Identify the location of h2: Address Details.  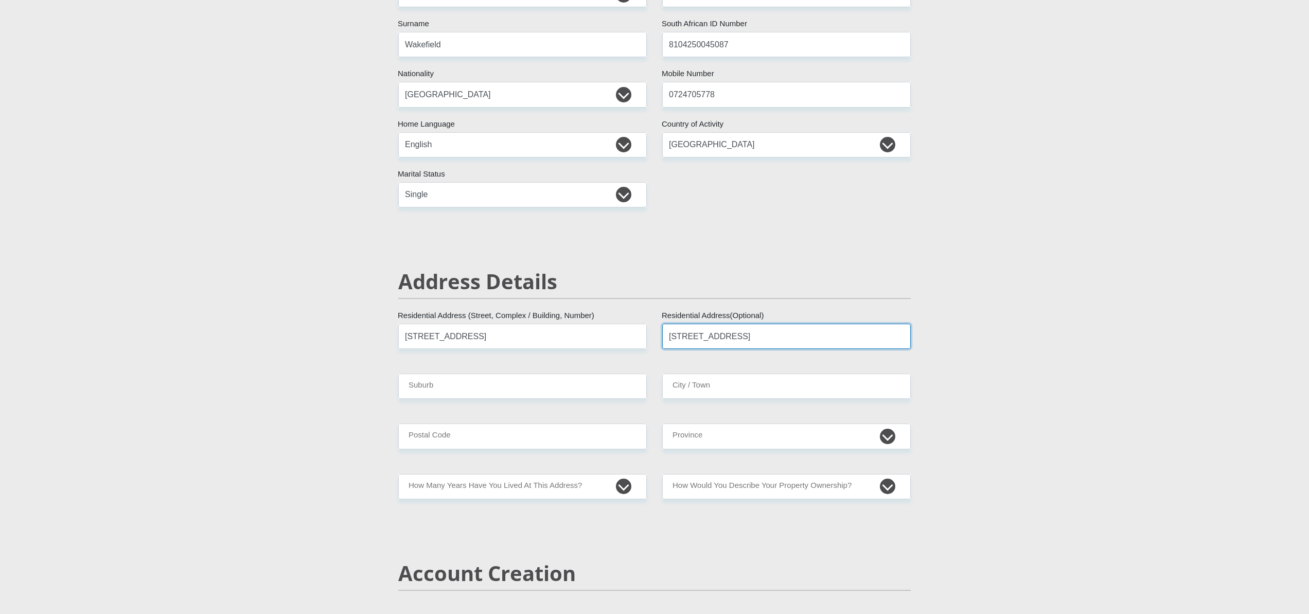
(655, 281).